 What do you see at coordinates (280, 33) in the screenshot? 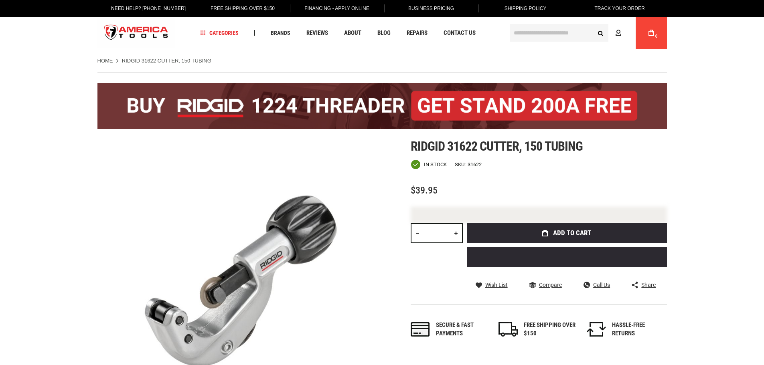
I see `a: Brands` at bounding box center [280, 33].